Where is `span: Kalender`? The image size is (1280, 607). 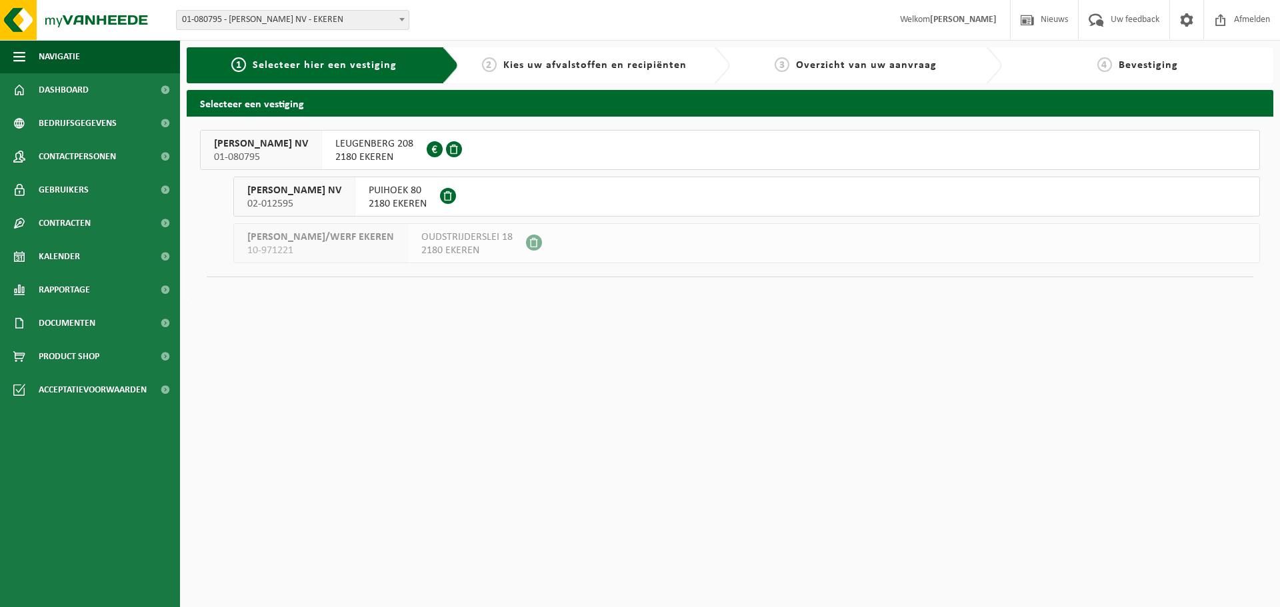
span: Kalender is located at coordinates (59, 257).